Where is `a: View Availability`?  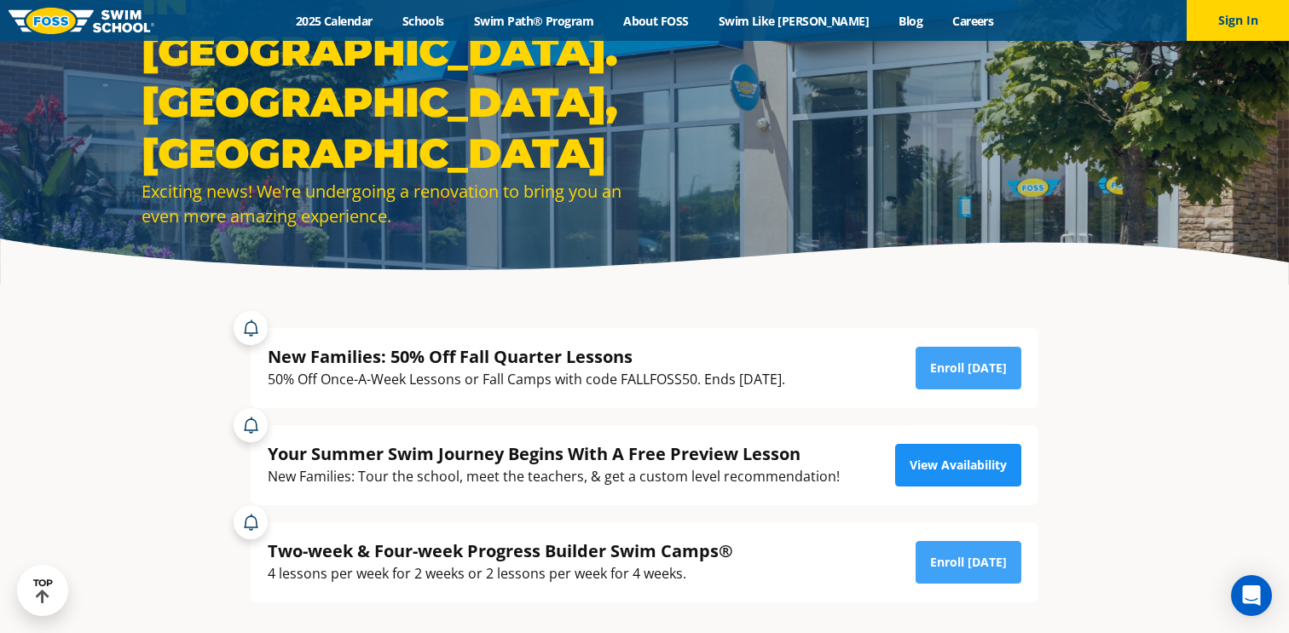 a: View Availability is located at coordinates (958, 465).